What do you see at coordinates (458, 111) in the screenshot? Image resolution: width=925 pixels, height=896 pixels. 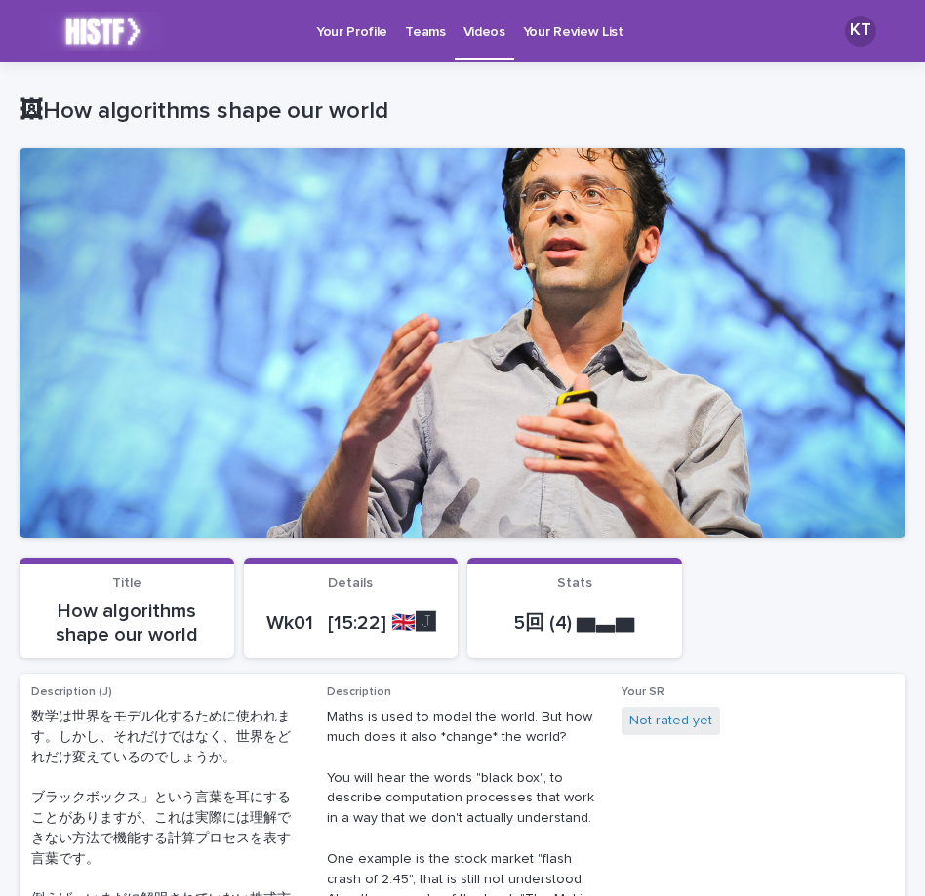 I see `p: 🖼How algorithms shape our world` at bounding box center [458, 111].